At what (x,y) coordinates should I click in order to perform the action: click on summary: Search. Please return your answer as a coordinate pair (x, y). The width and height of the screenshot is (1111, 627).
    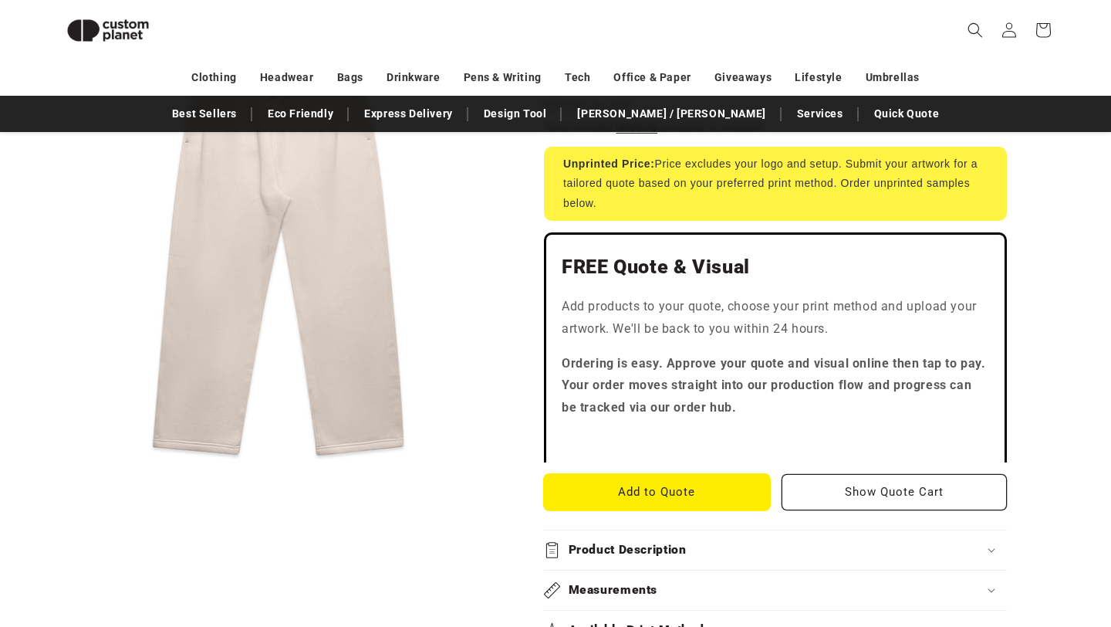
    Looking at the image, I should click on (975, 30).